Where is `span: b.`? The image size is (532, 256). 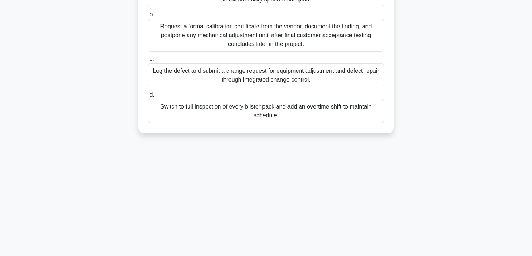 span: b. is located at coordinates (152, 14).